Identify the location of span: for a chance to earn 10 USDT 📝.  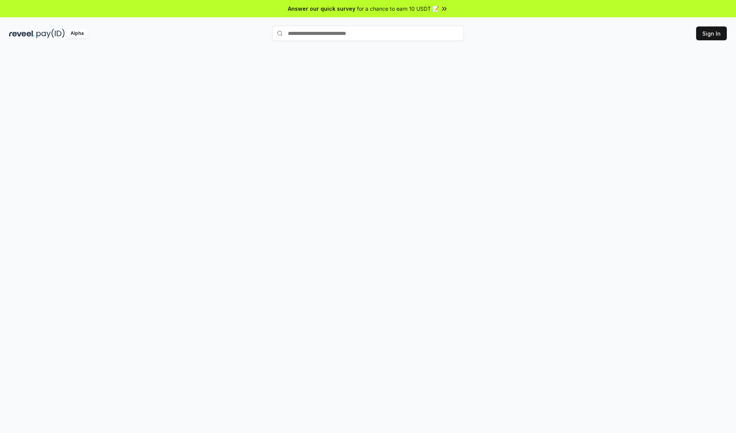
(398, 8).